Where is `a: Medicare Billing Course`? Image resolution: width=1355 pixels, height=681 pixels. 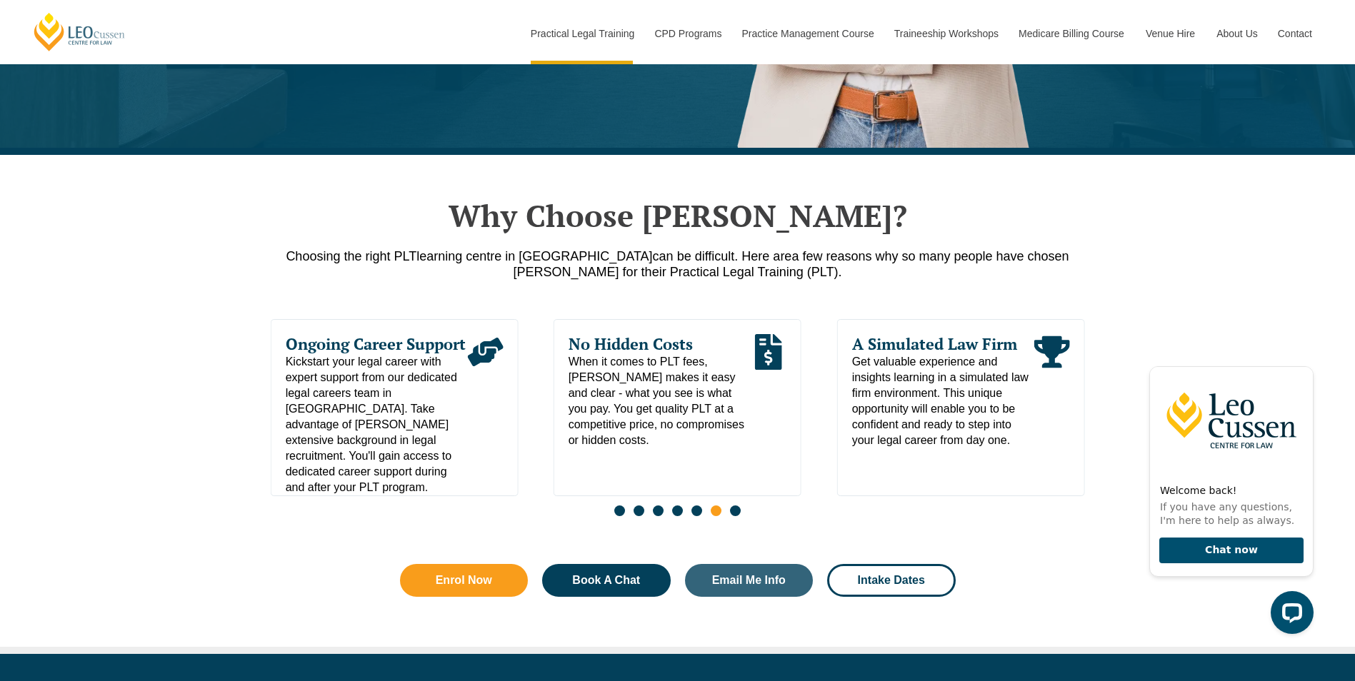 a: Medicare Billing Course is located at coordinates (1071, 34).